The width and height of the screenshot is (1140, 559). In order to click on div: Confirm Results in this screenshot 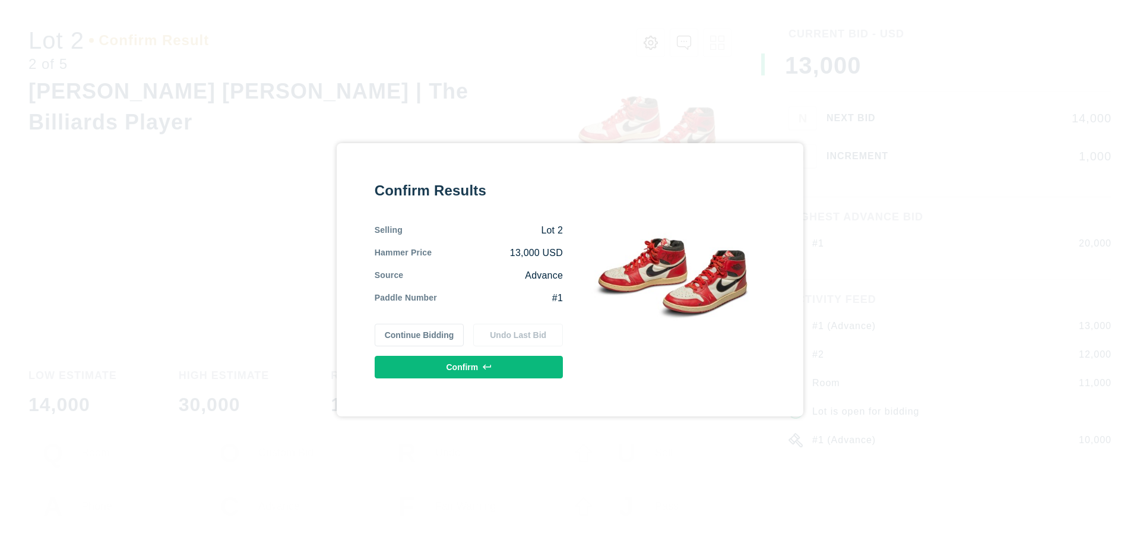, I will do `click(468, 191)`.